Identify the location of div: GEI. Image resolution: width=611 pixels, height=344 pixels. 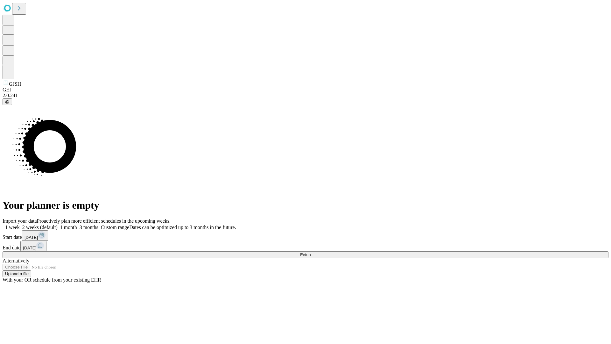
(306, 90).